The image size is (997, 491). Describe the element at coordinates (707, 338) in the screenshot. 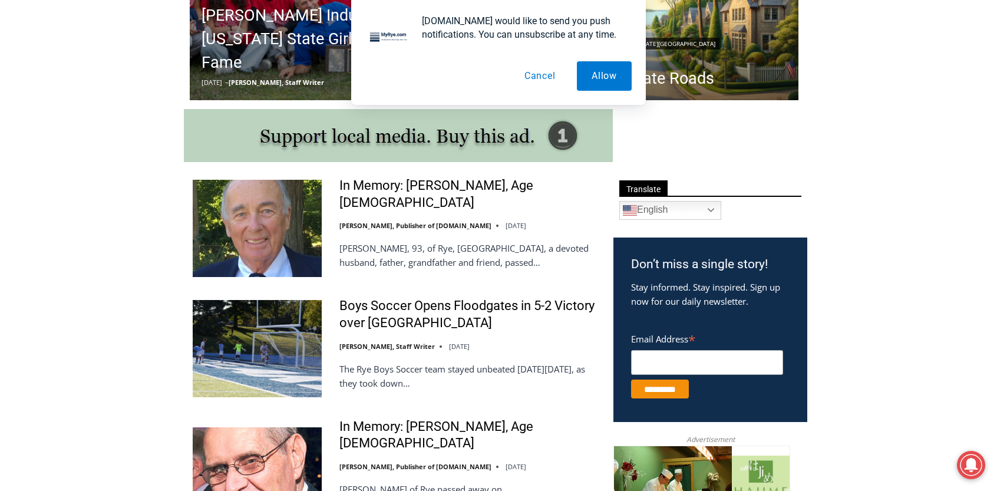

I see `label: Email Address` at that location.